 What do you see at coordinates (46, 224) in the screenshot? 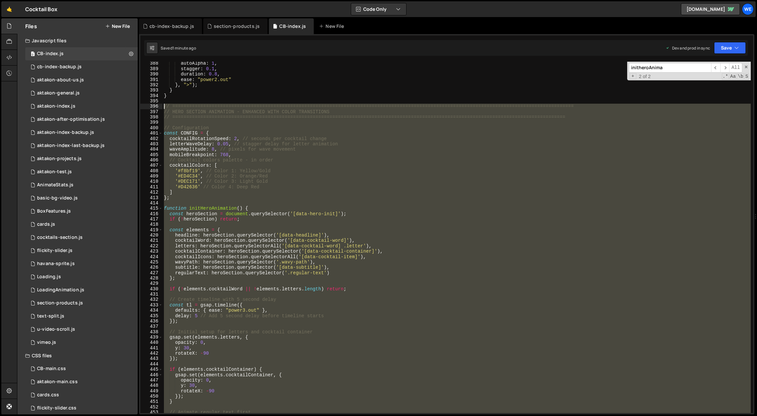
I see `div: cards.js` at bounding box center [46, 224].